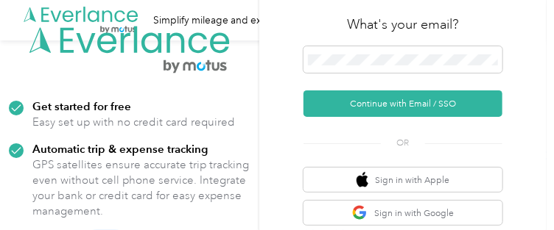  Describe the element at coordinates (403, 24) in the screenshot. I see `h3: What's your email?` at that location.